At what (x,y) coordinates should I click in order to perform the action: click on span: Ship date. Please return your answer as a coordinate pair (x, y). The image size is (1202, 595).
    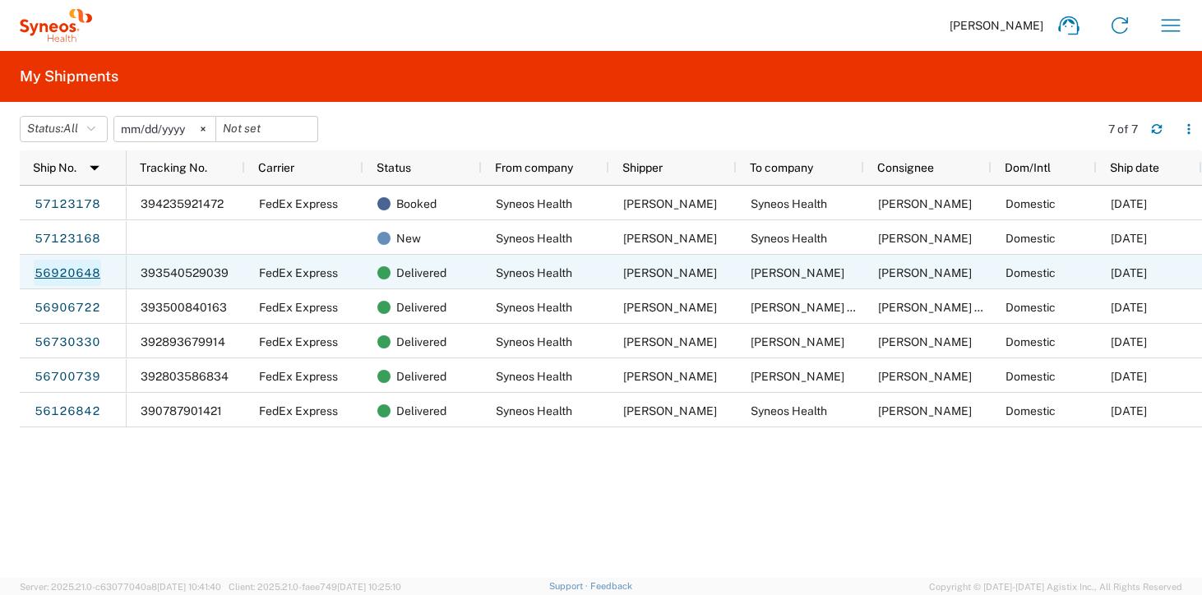
    Looking at the image, I should click on (1134, 168).